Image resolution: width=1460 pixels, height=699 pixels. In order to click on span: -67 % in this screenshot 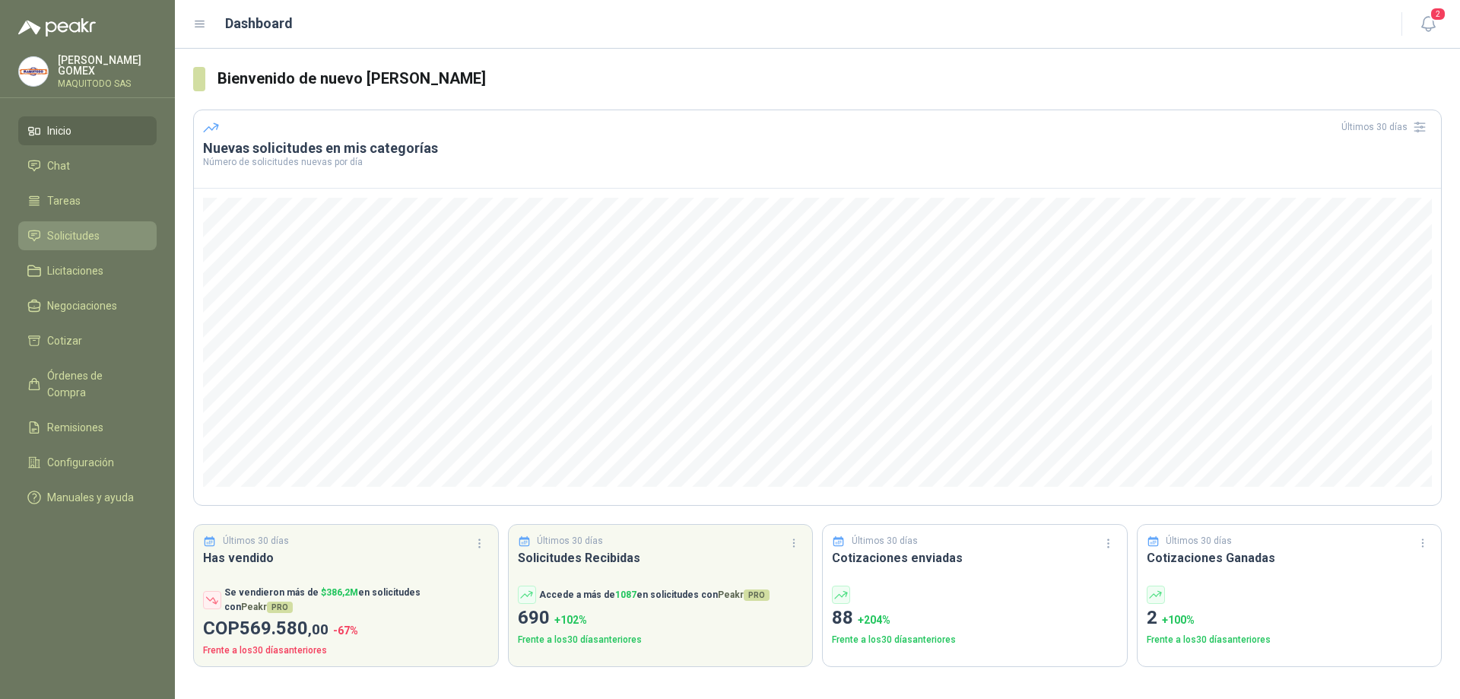, I will do `click(345, 630)`.